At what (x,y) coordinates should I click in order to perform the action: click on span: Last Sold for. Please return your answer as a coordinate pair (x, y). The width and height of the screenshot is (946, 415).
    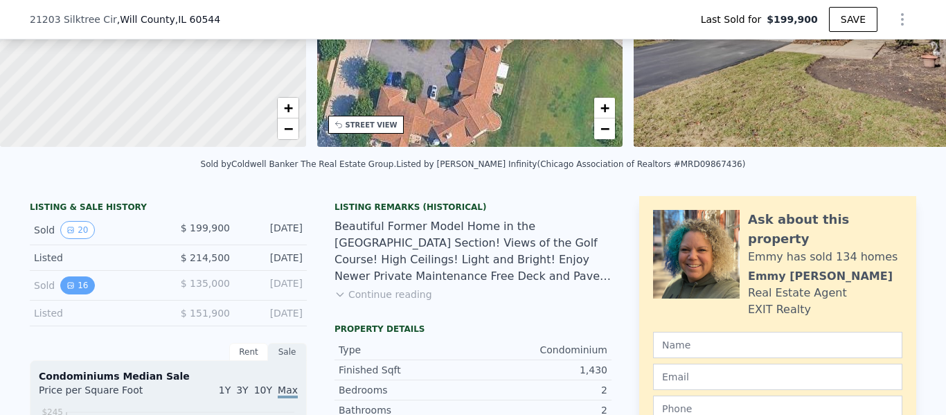
    Looking at the image, I should click on (734, 19).